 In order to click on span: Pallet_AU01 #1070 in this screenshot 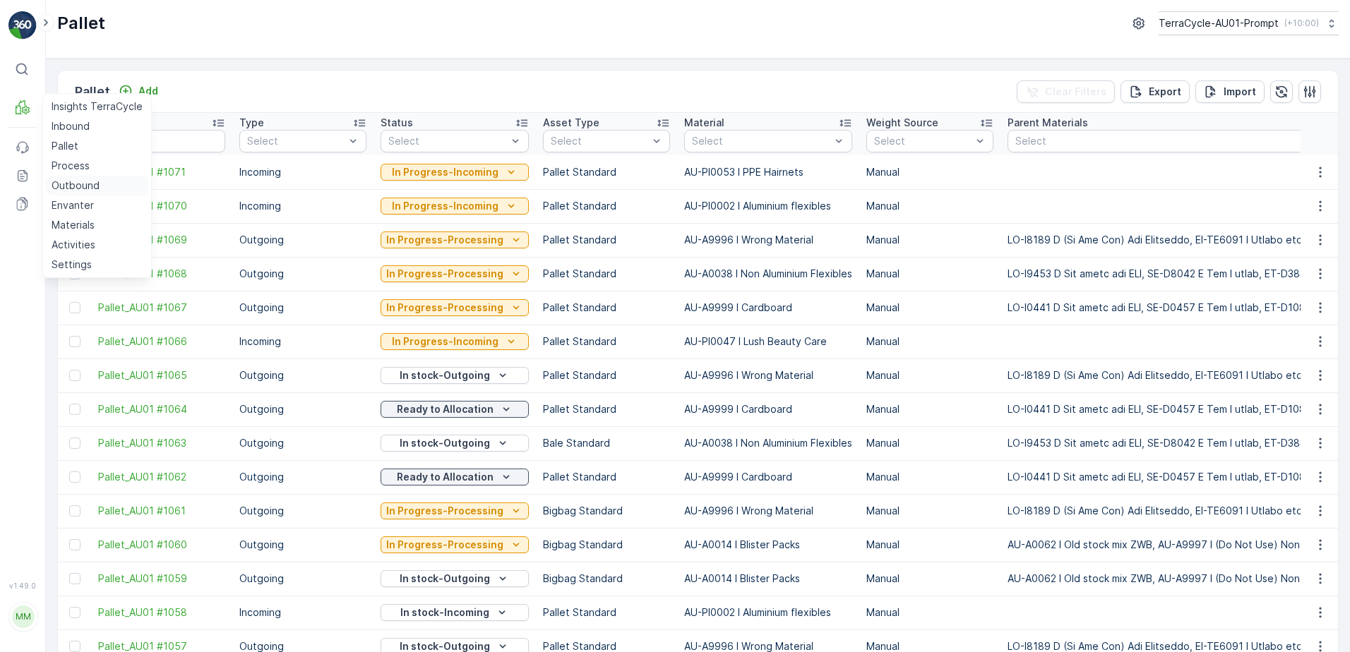, I will do `click(162, 206)`.